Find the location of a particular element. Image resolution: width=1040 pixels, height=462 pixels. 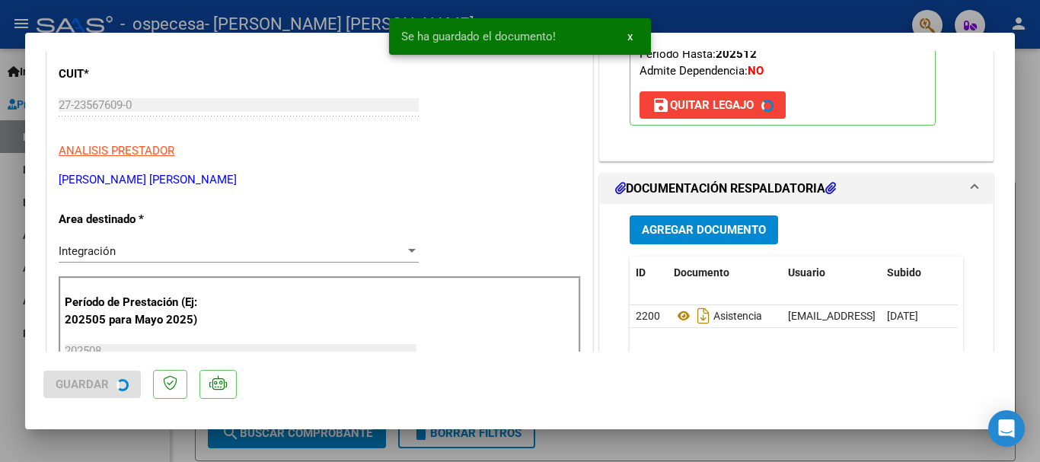

span: Subido is located at coordinates (904, 273).